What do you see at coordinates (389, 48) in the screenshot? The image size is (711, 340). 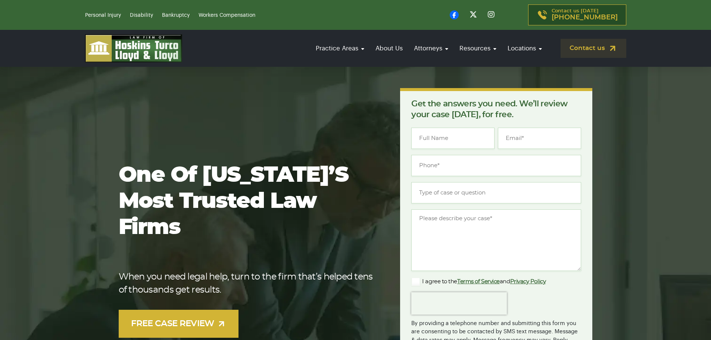 I see `a: About Us` at bounding box center [389, 48].